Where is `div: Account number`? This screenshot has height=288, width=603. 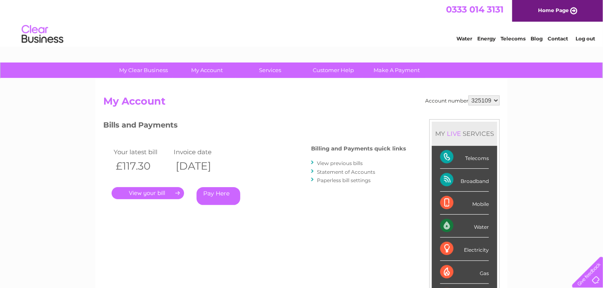 div: Account number is located at coordinates (462, 100).